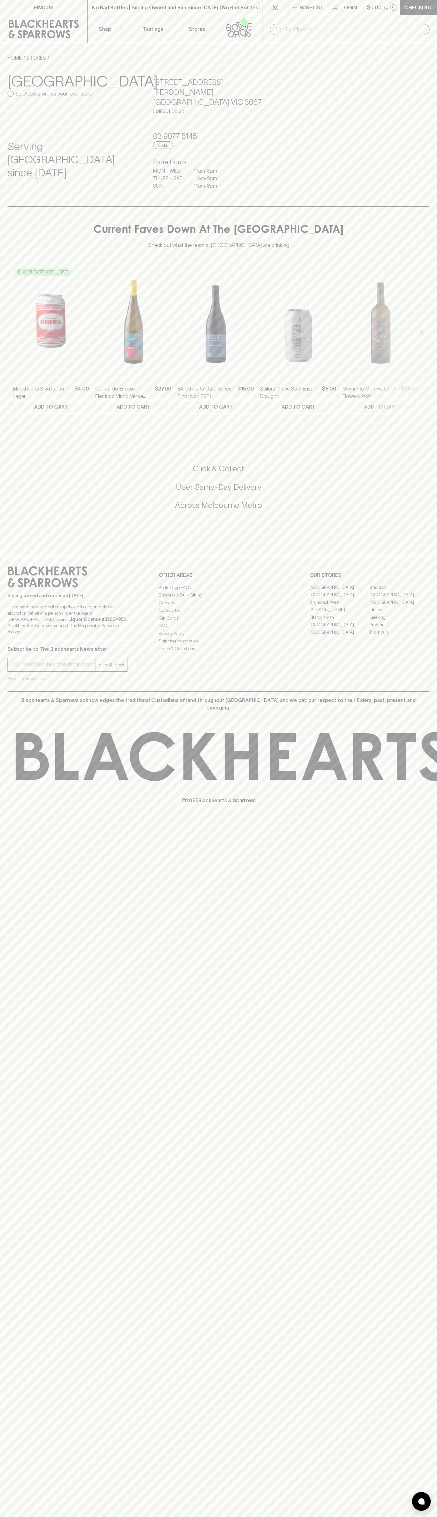 Image resolution: width=437 pixels, height=1517 pixels. I want to click on p: SUN, so click(169, 186).